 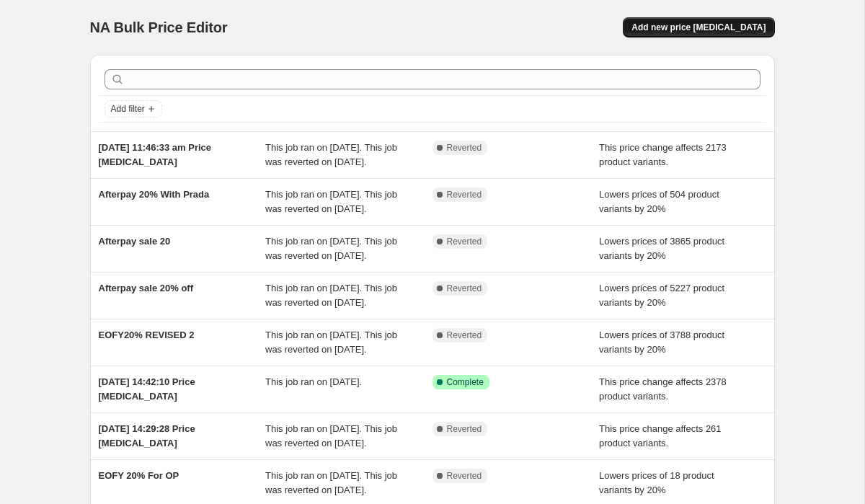 What do you see at coordinates (133, 109) in the screenshot?
I see `button: Add filter` at bounding box center [133, 109].